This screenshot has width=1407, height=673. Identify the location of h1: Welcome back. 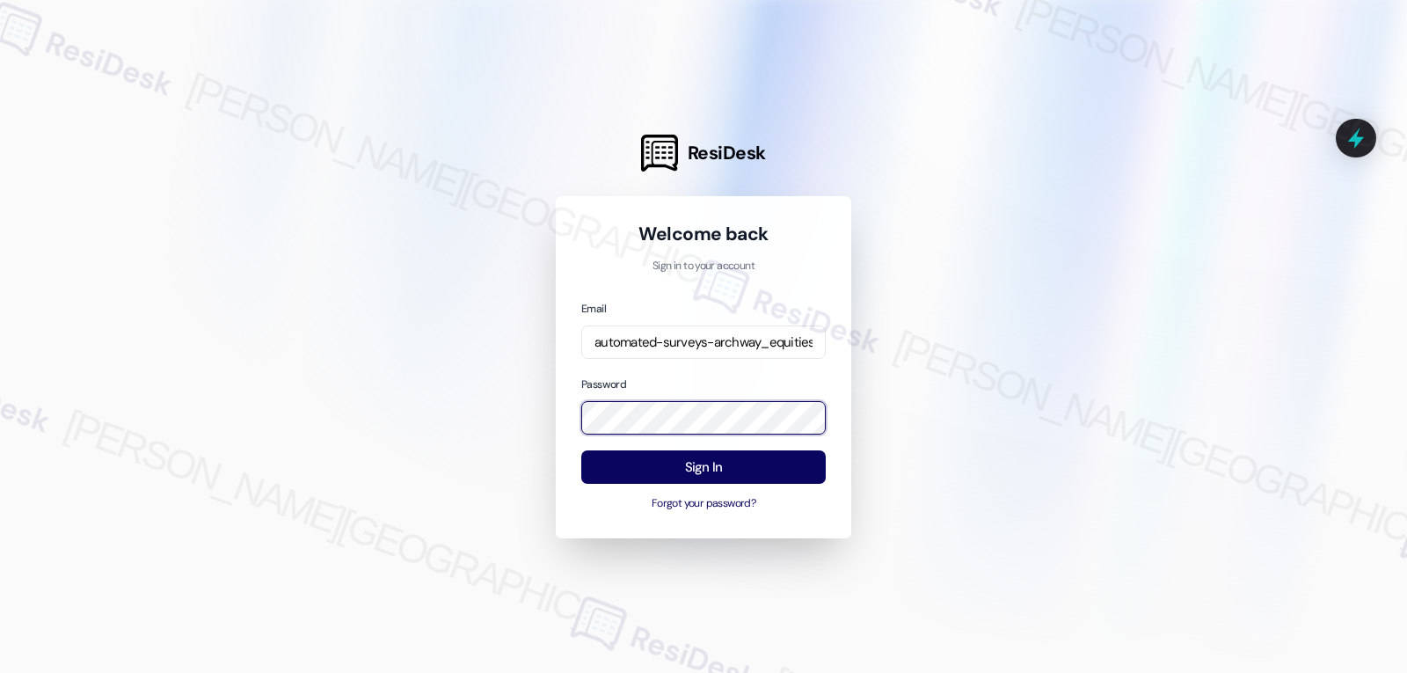
(703, 234).